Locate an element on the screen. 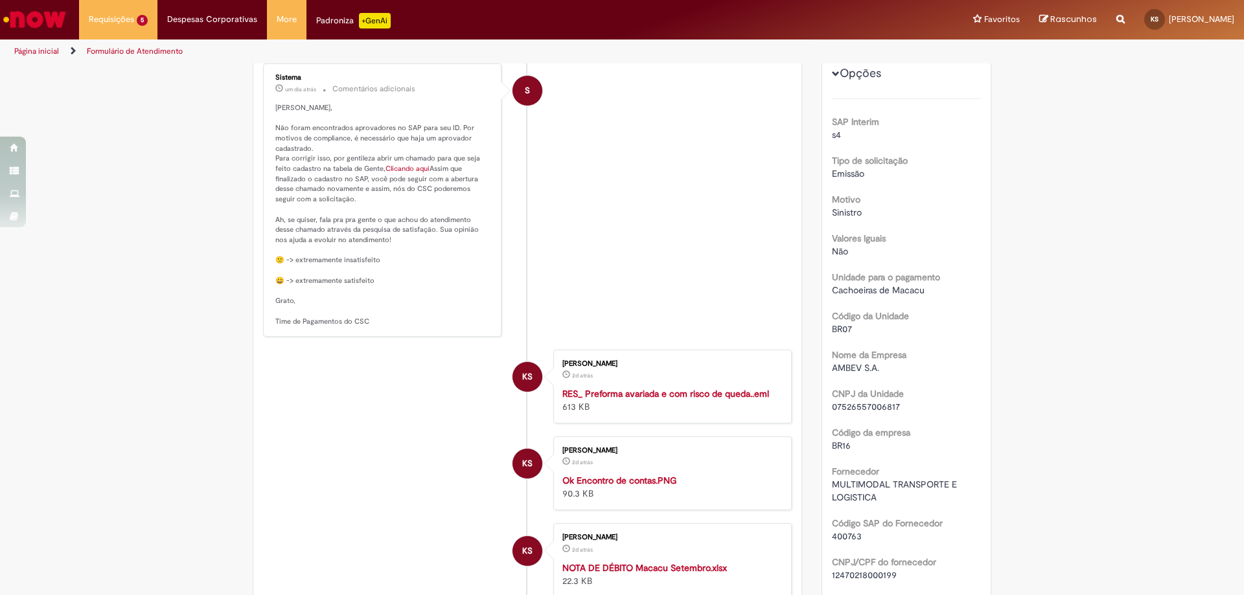 The height and width of the screenshot is (595, 1244). span: Cachoeiras de Macacu is located at coordinates (878, 290).